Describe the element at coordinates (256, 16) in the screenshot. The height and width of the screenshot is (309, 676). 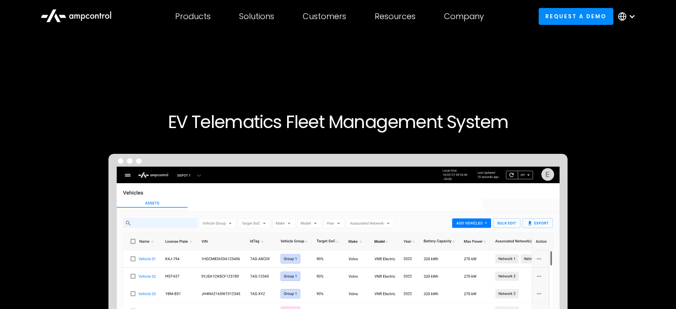
I see `div: Solutions` at that location.